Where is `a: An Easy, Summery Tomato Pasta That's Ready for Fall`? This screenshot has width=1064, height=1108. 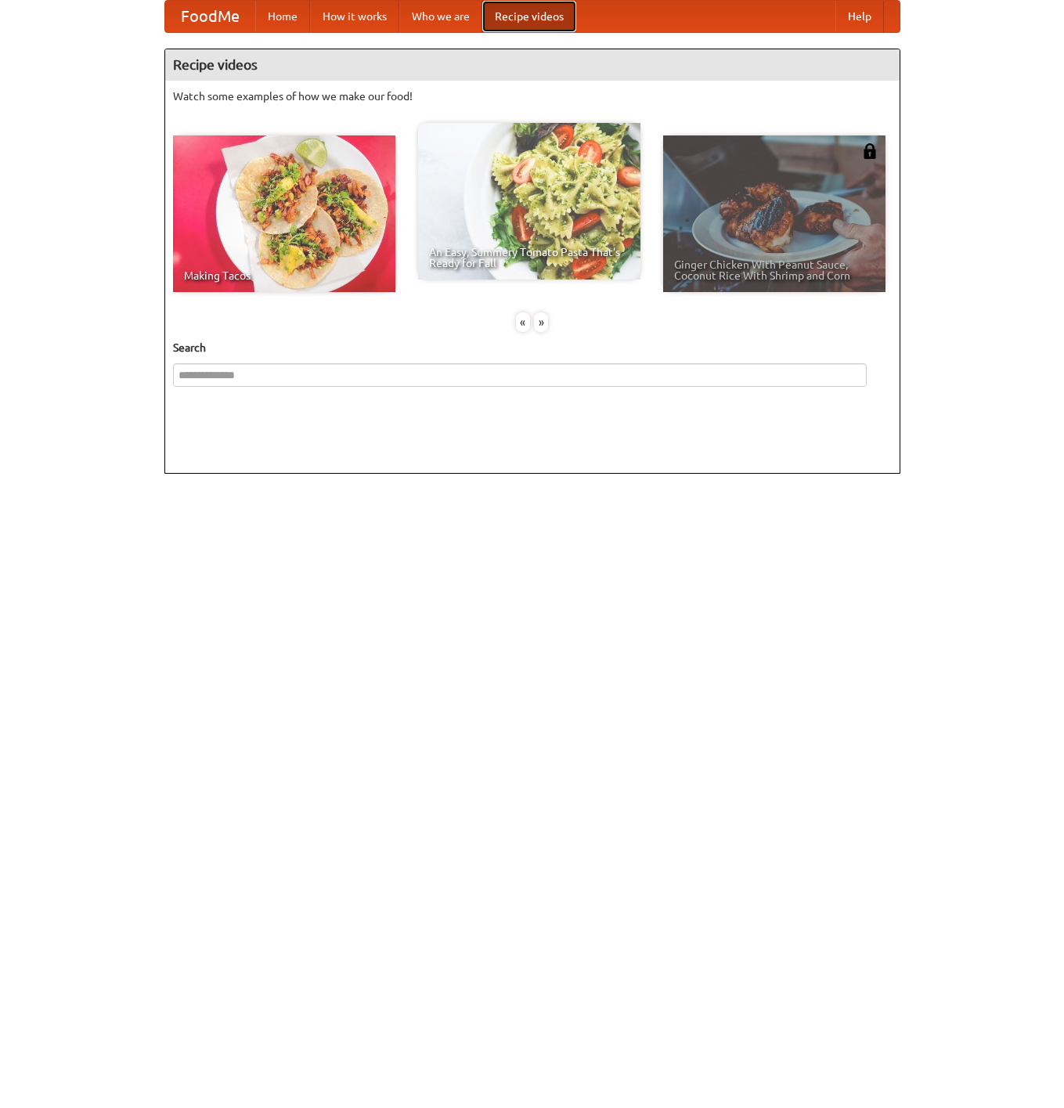 a: An Easy, Summery Tomato Pasta That's Ready for Fall is located at coordinates (529, 201).